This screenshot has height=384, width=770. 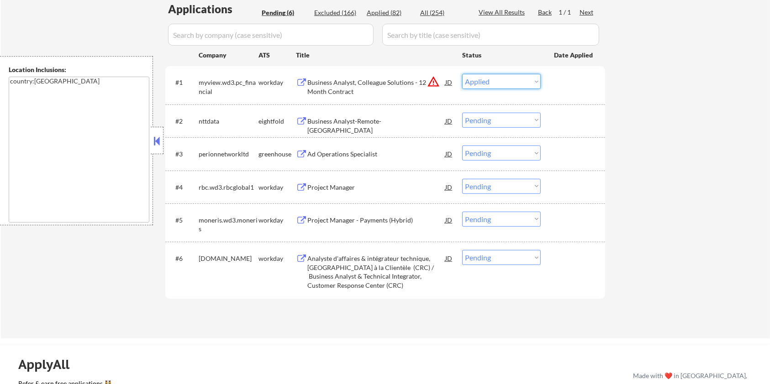 I want to click on div: Title, so click(x=374, y=55).